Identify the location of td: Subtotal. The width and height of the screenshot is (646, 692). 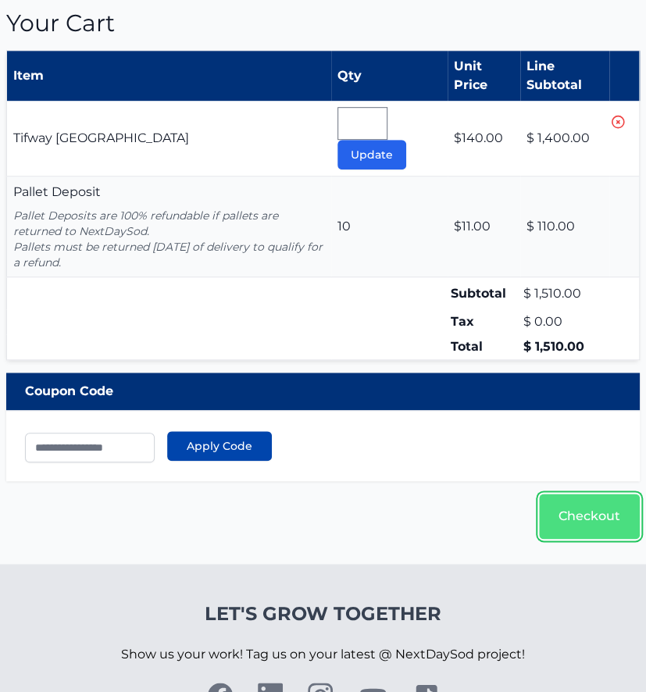
(484, 294).